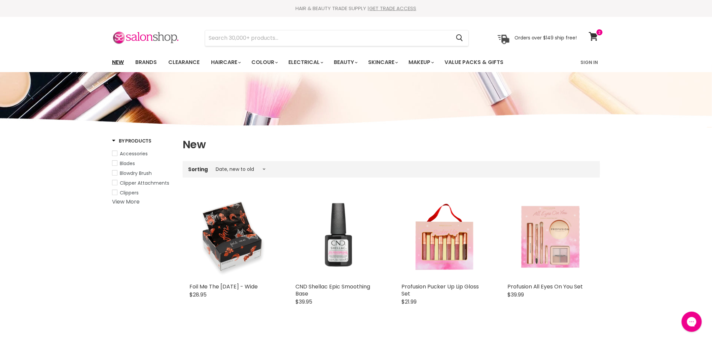 This screenshot has height=341, width=712. I want to click on a: GET TRADE ACCESS, so click(393, 8).